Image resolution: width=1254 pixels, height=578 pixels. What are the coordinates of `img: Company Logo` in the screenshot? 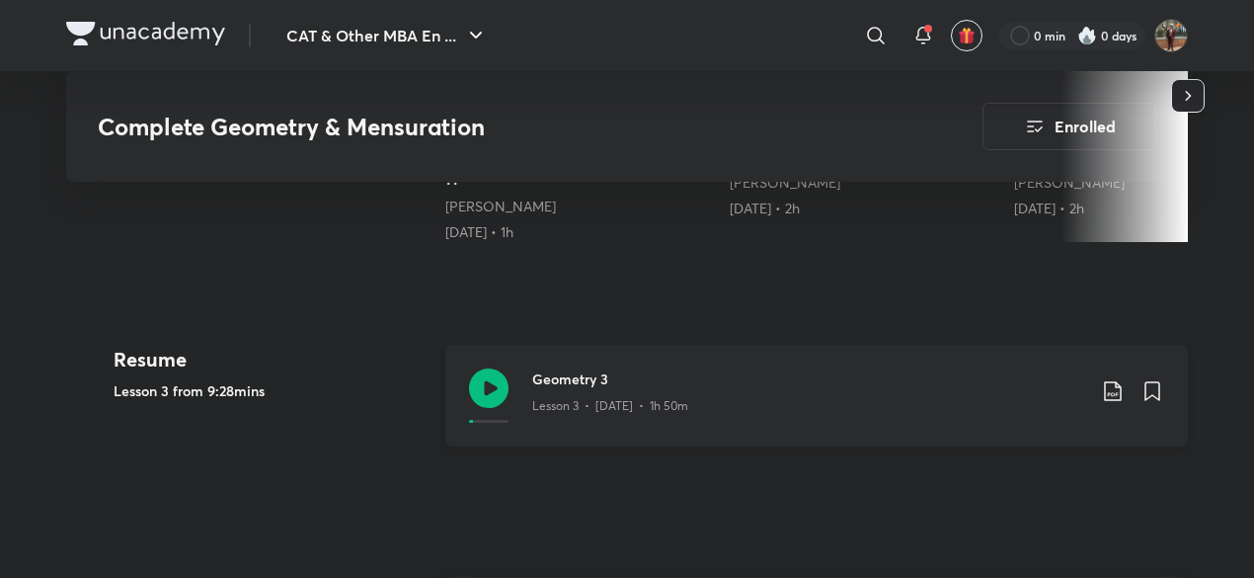 It's located at (145, 34).